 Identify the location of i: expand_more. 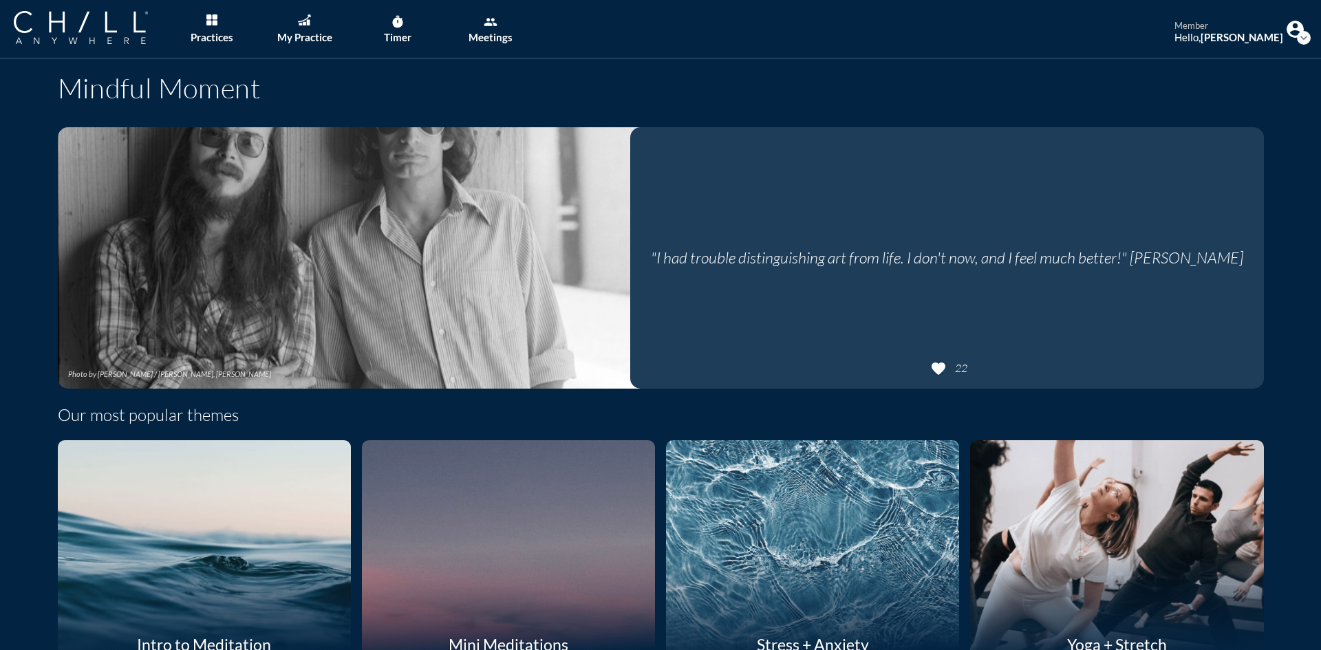
(1304, 38).